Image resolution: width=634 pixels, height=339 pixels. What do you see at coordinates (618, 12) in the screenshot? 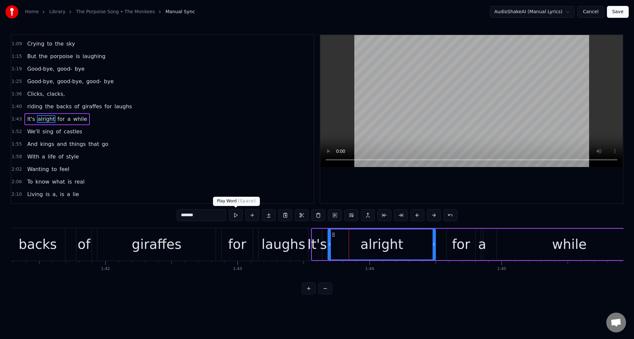
I see `button: Save` at bounding box center [618, 12].